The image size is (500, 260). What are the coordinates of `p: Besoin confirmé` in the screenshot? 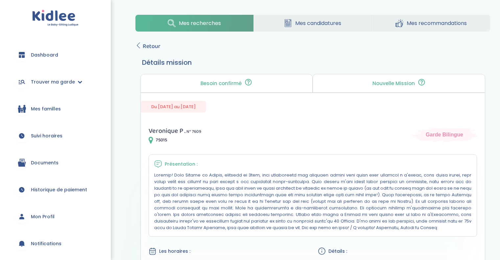 It's located at (221, 83).